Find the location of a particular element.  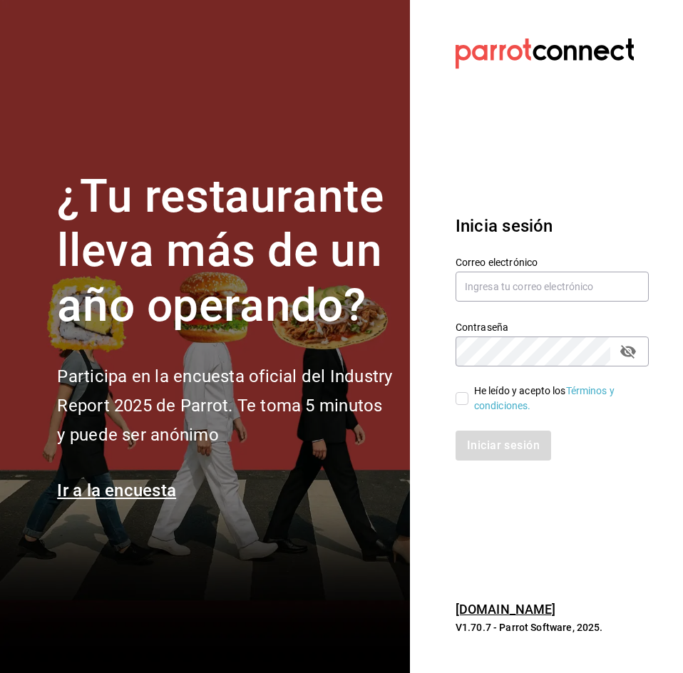

p: V1.70.7 - Parrot Software, 2025. is located at coordinates (552, 627).